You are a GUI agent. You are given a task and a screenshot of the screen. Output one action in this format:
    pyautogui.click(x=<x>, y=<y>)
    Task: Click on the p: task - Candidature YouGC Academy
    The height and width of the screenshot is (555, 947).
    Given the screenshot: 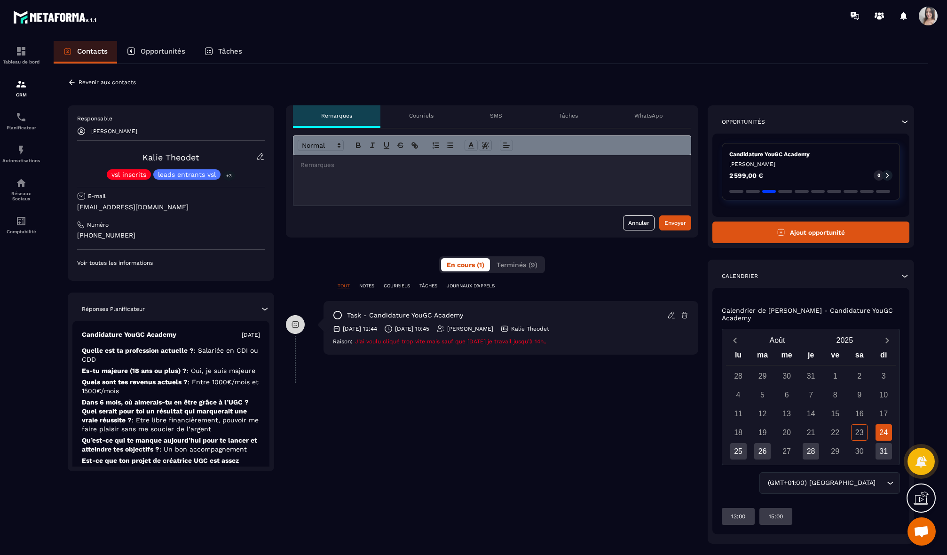 What is the action you would take?
    pyautogui.click(x=405, y=315)
    